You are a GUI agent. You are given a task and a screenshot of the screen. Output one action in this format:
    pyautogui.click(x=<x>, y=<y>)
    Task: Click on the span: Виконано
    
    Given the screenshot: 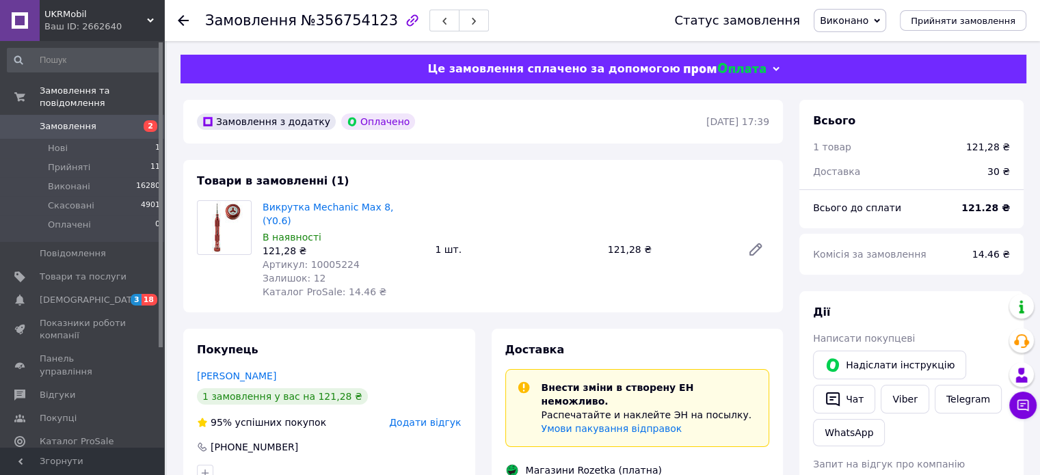 What is the action you would take?
    pyautogui.click(x=844, y=21)
    